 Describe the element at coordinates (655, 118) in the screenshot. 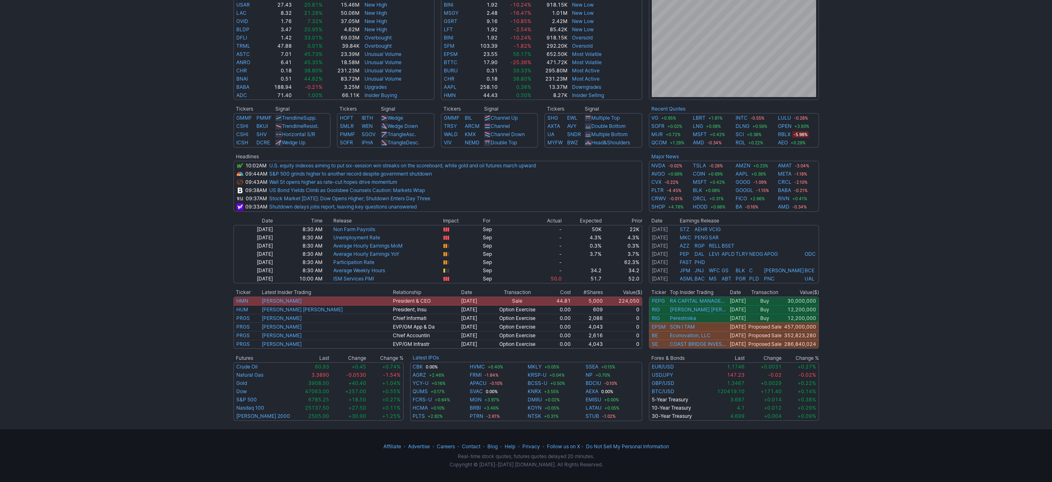

I see `a: VG` at that location.